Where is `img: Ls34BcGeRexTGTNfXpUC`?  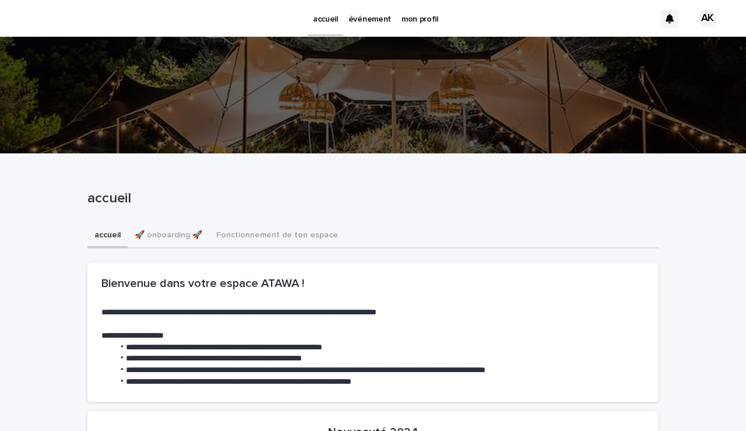
img: Ls34BcGeRexTGTNfXpUC is located at coordinates (80, 19).